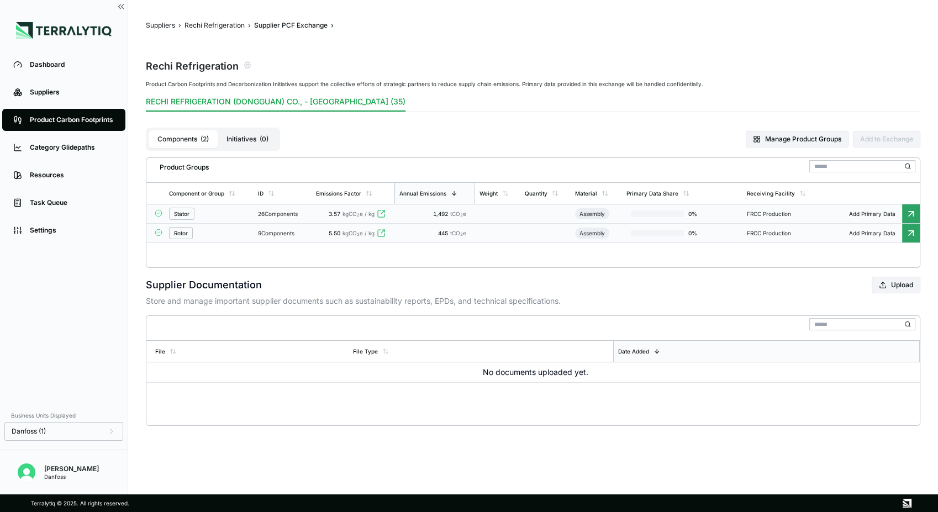 The width and height of the screenshot is (938, 512). Describe the element at coordinates (444, 233) in the screenshot. I see `span: 445` at that location.